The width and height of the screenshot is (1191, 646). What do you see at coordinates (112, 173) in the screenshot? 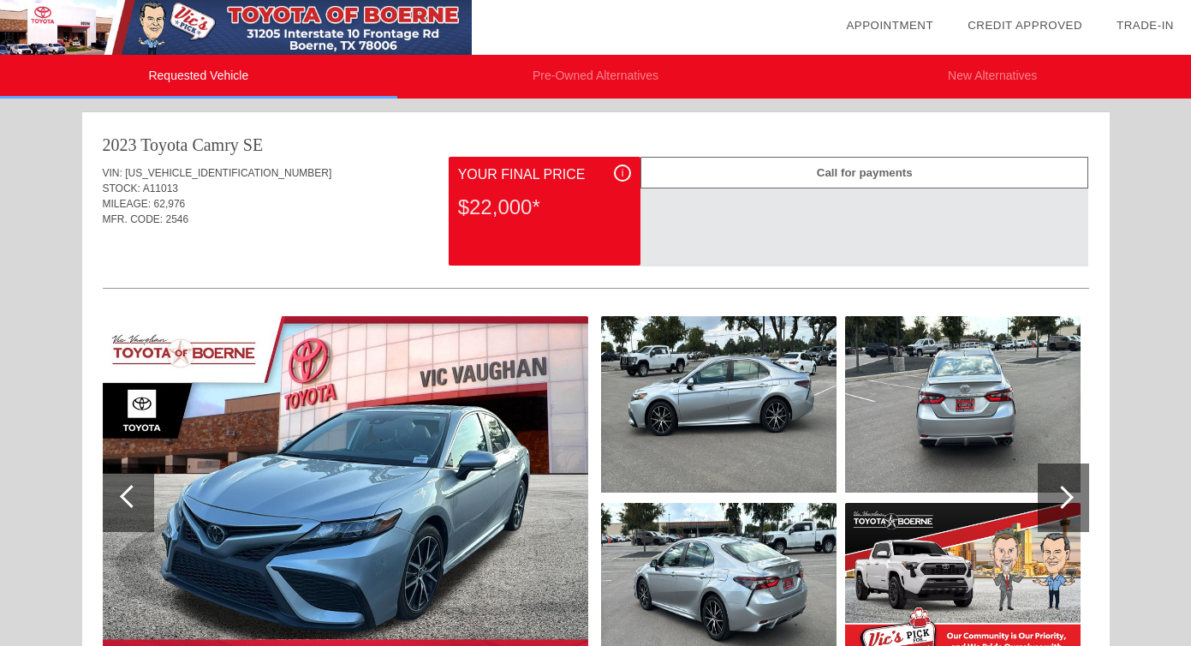
I see `span: VIN:` at bounding box center [112, 173].